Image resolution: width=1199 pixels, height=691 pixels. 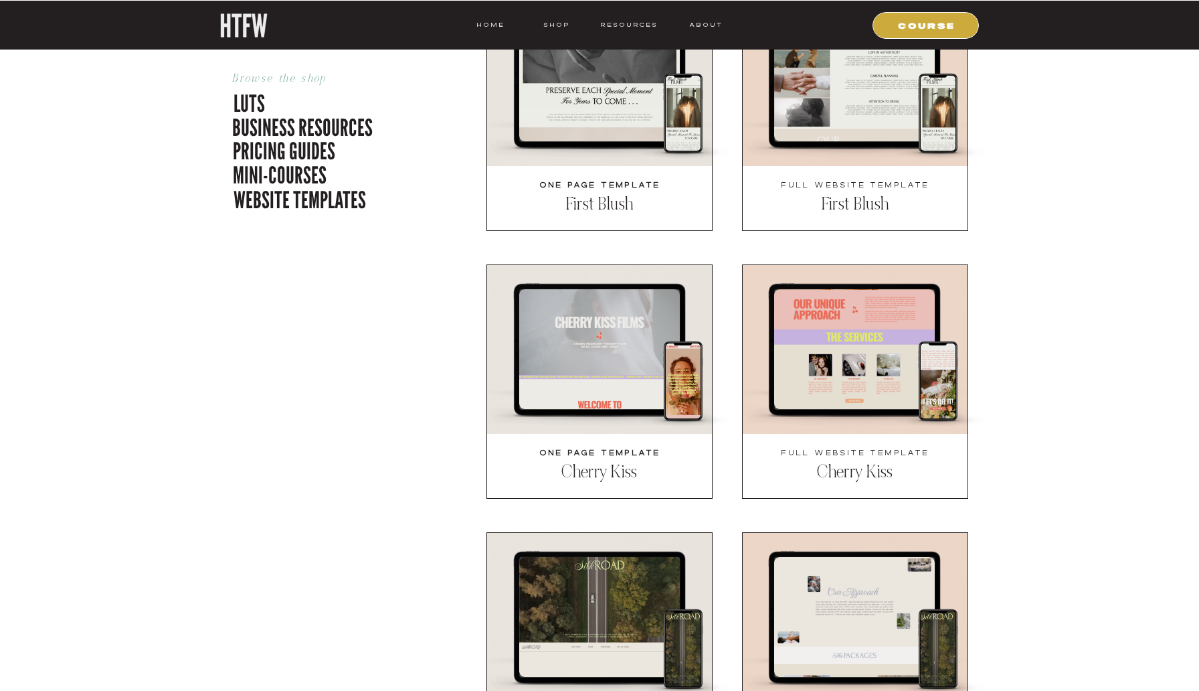 What do you see at coordinates (491, 25) in the screenshot?
I see `a: HOME` at bounding box center [491, 25].